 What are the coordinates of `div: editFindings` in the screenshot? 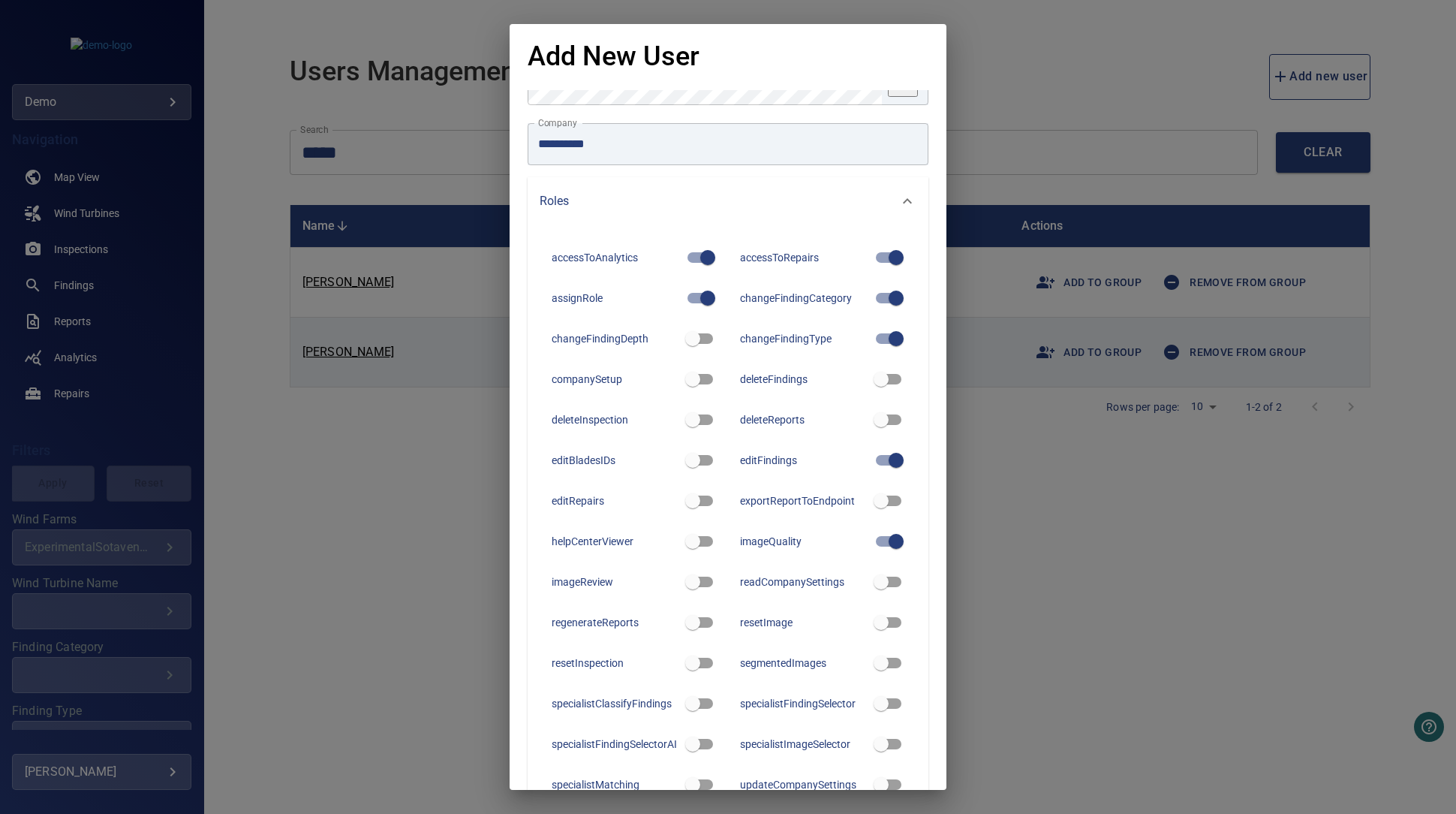 It's located at (804, 460).